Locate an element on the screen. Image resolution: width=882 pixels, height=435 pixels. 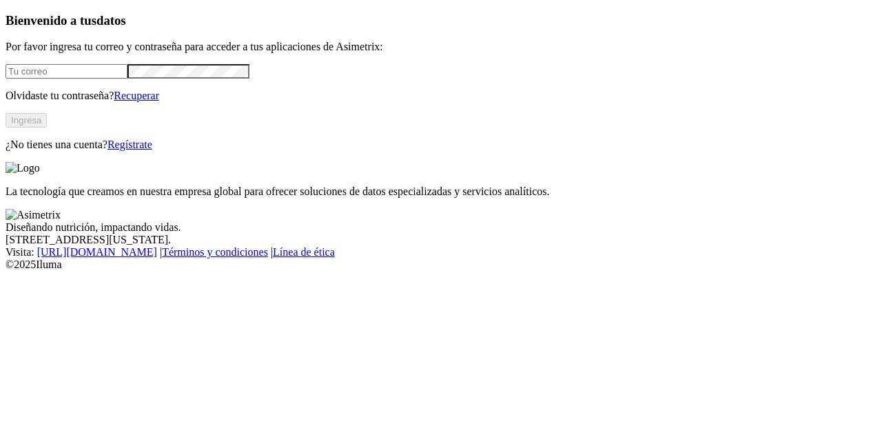
p: ¿No tienes una cuenta? is located at coordinates (441, 145).